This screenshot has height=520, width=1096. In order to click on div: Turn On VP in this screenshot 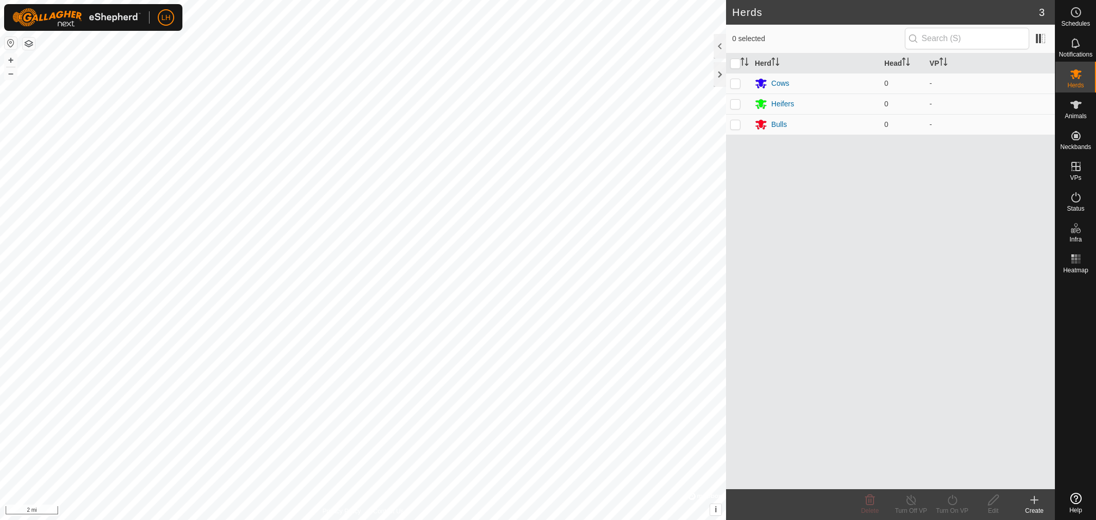, I will do `click(952, 511)`.